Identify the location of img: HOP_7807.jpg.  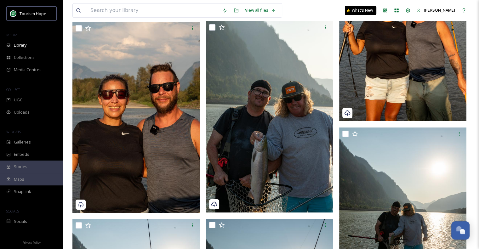
(270, 117).